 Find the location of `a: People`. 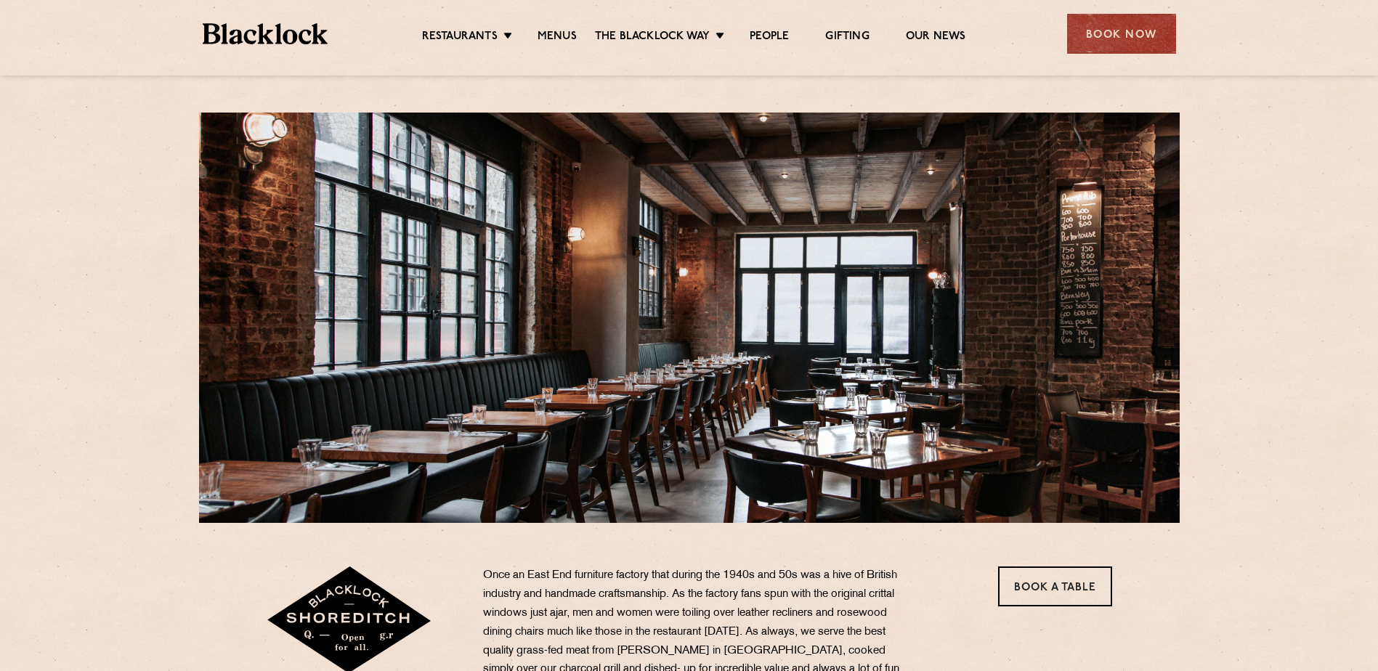

a: People is located at coordinates (769, 38).